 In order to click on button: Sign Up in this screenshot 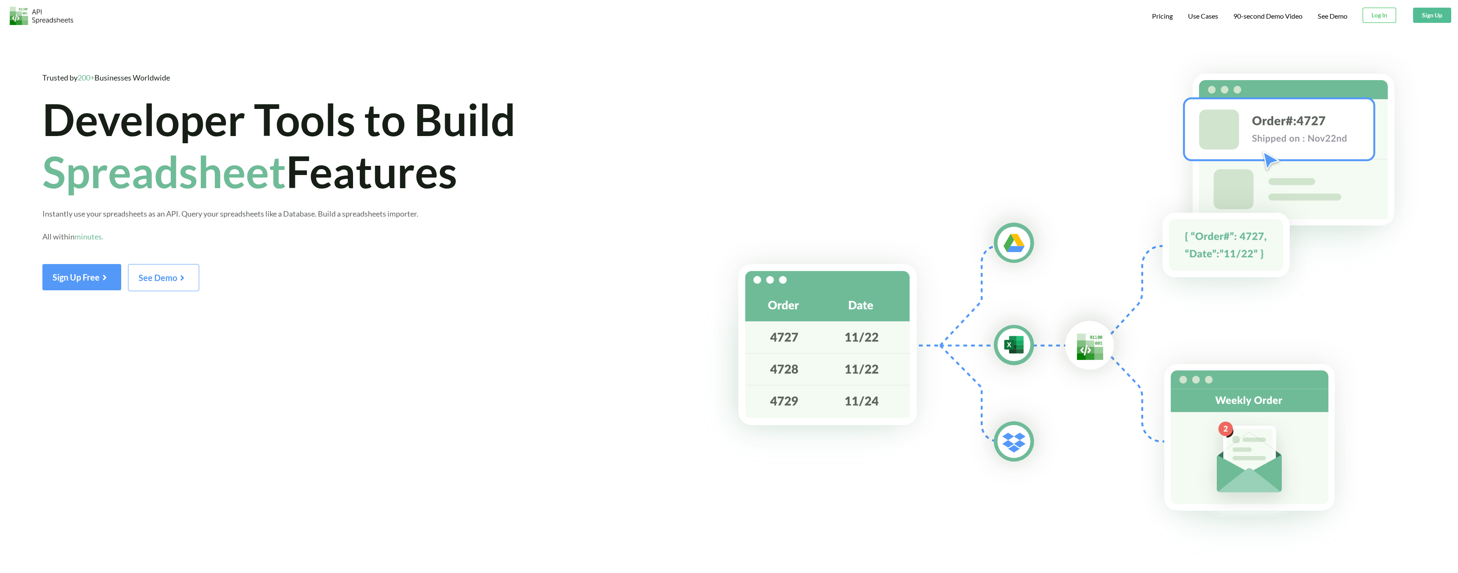, I will do `click(1432, 15)`.